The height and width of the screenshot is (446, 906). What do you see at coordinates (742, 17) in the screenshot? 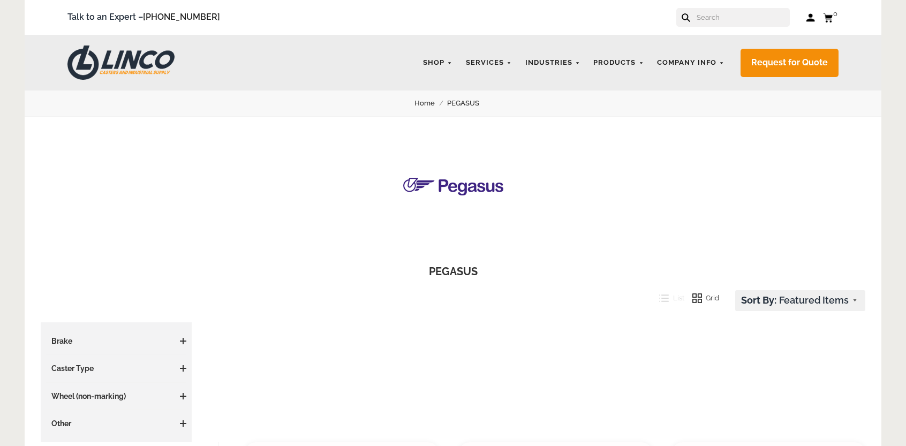
I see `input: Search` at bounding box center [742, 17].